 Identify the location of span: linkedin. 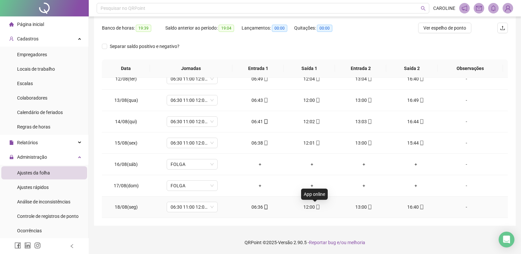
(28, 246).